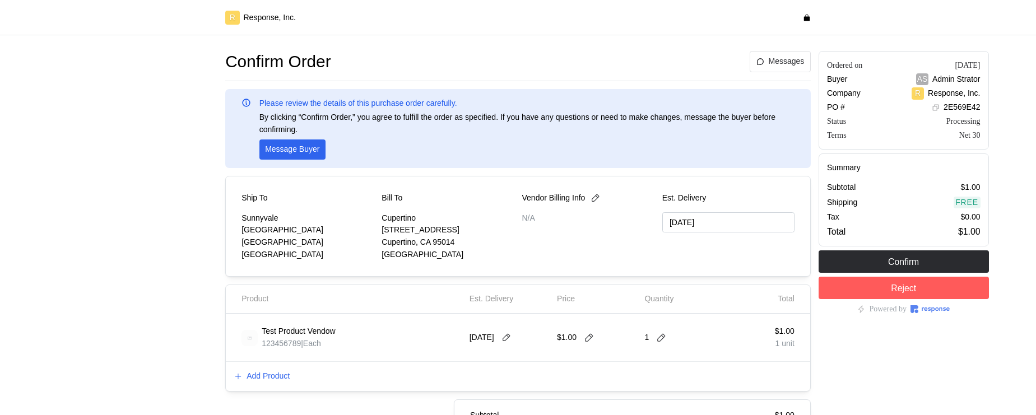 Image resolution: width=1036 pixels, height=415 pixels. What do you see at coordinates (833, 217) in the screenshot?
I see `p: Tax` at bounding box center [833, 217].